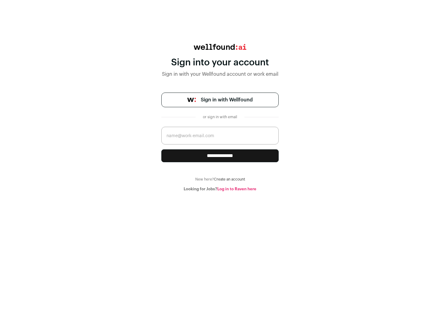 Image resolution: width=440 pixels, height=336 pixels. I want to click on img: wellfound-symbol-flush-black-fb3c872781a75f747ccb3a119075da62bfe97bd399995f84a933054e44a575c4.png, so click(192, 100).